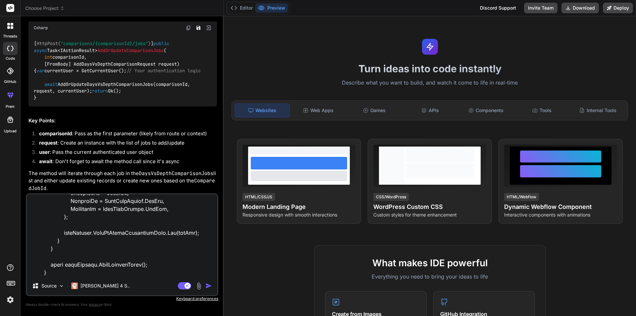 This screenshot has height=316, width=636. I want to click on img: Open in Browser, so click(209, 28).